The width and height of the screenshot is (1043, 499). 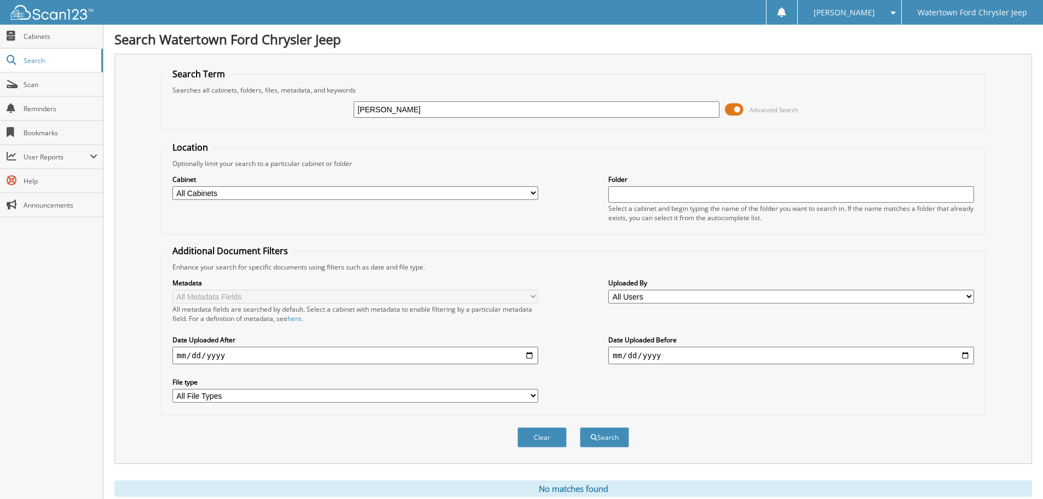 I want to click on button: Search, so click(x=604, y=437).